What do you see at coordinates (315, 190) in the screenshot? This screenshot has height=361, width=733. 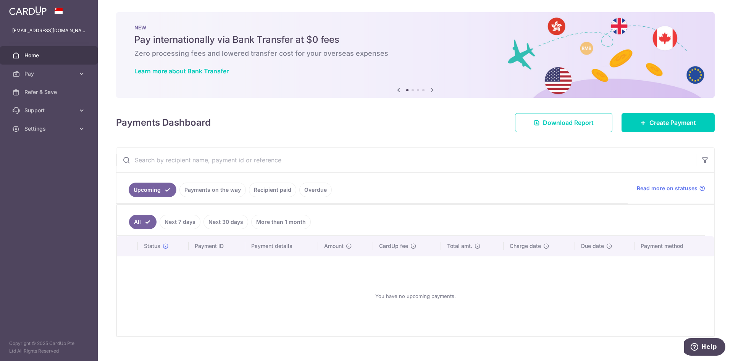 I see `a: Overdue` at bounding box center [315, 190].